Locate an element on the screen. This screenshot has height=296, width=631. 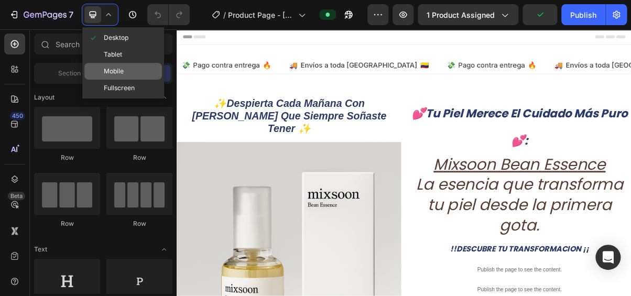
div: Beta is located at coordinates (16, 196).